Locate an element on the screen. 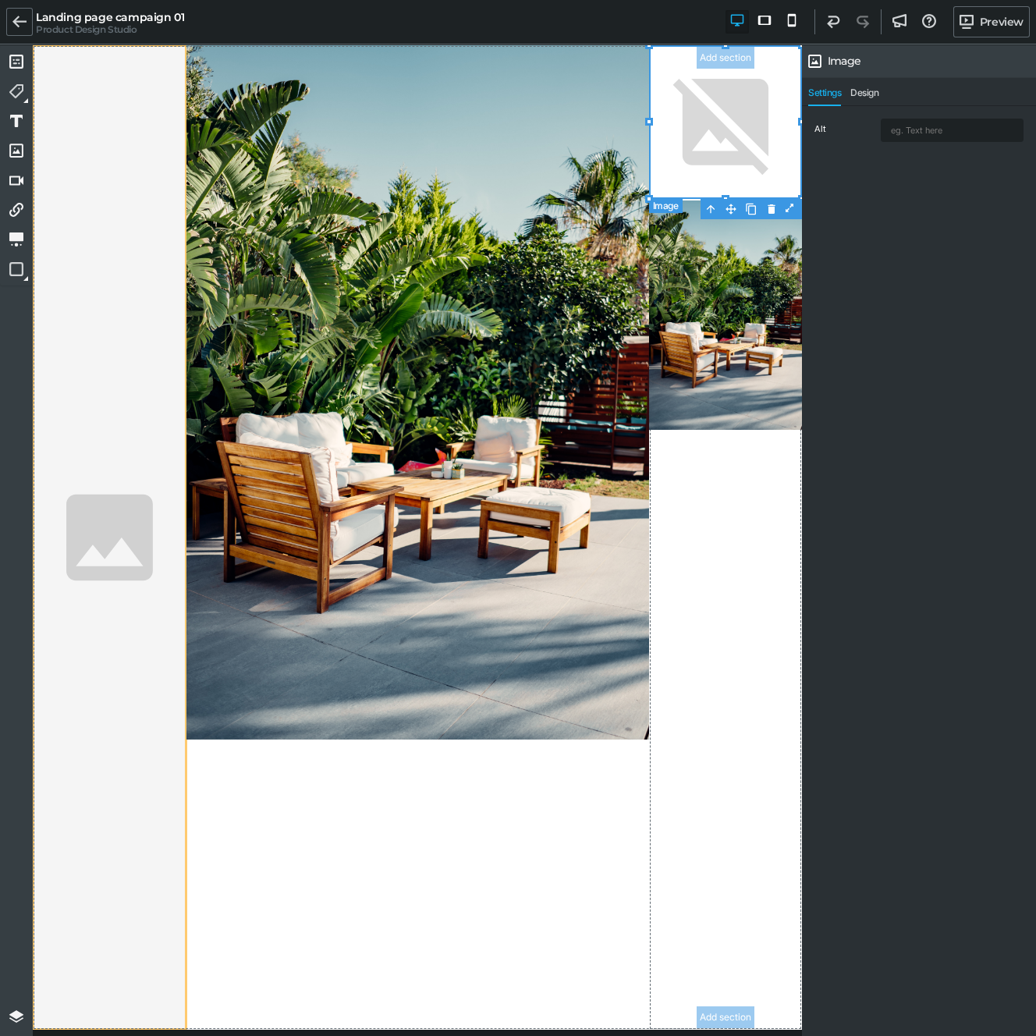  a: Exit Editor is located at coordinates (20, 21).